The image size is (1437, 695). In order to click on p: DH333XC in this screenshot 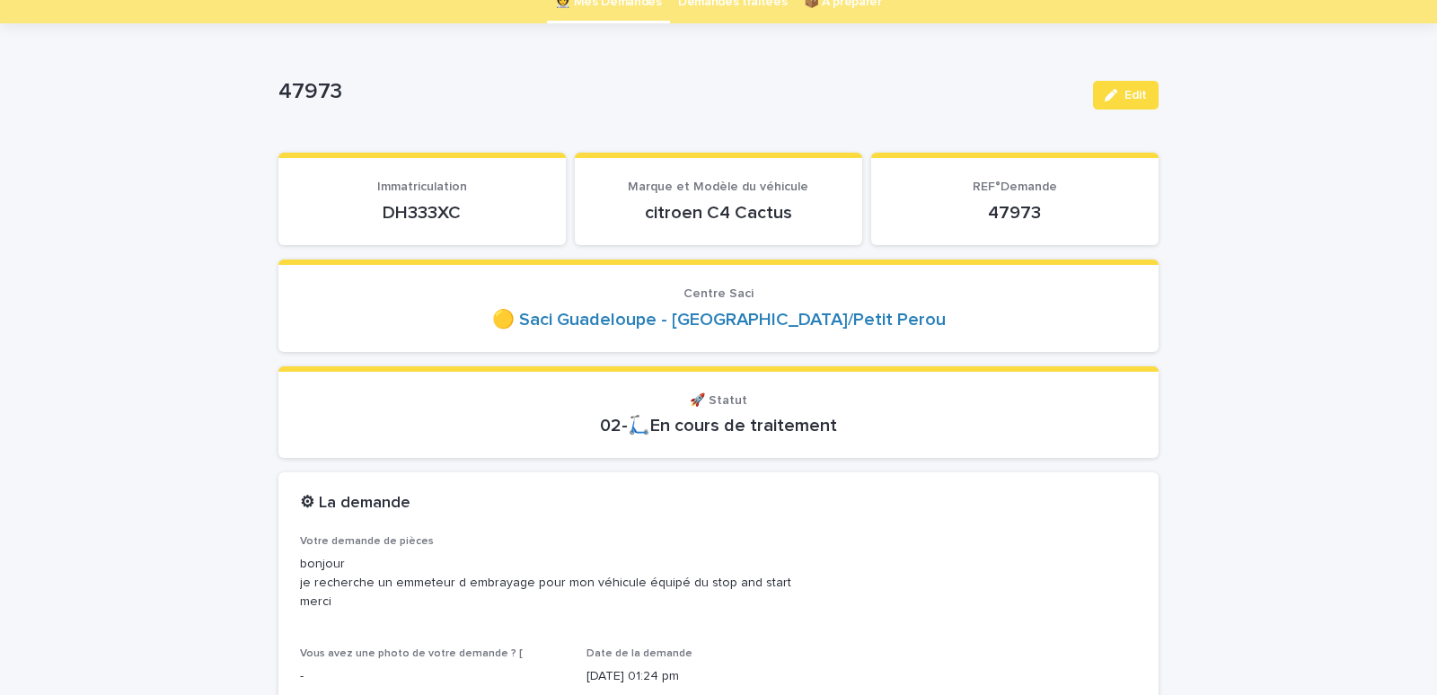, I will do `click(422, 213)`.